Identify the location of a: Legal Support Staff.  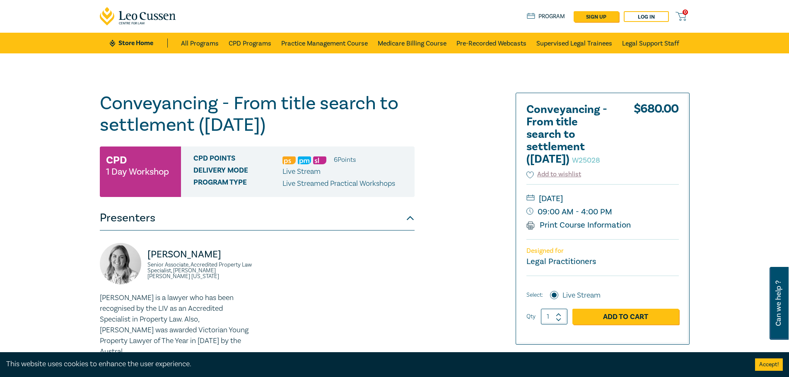
(651, 43).